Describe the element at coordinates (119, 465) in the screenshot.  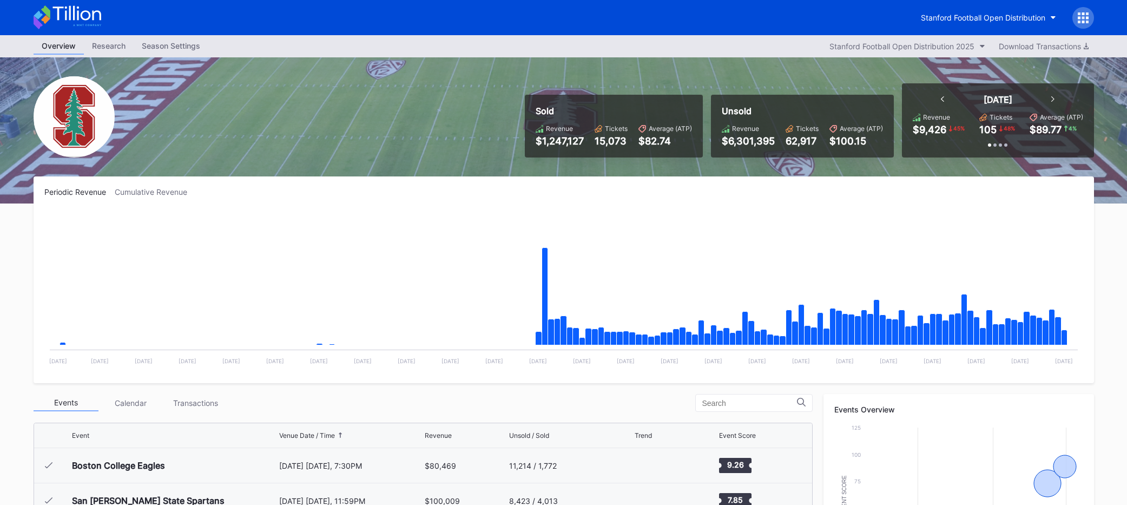
I see `div: Boston College Eagles` at that location.